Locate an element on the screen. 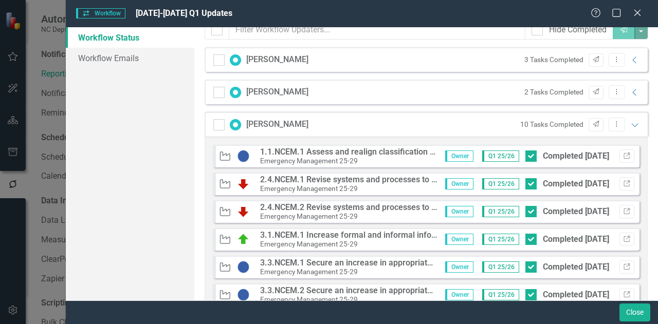 The image size is (658, 324). a: Workflow Emails is located at coordinates (130, 58).